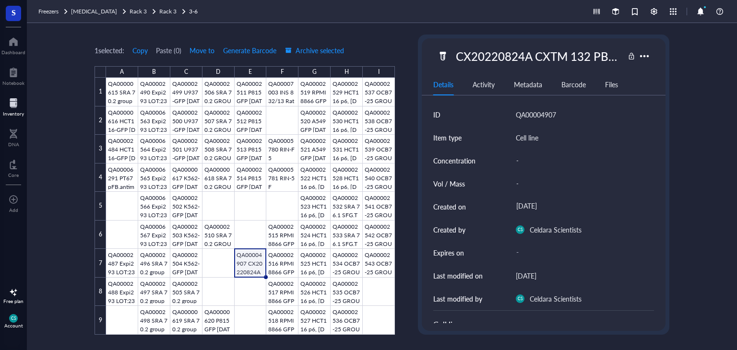 This screenshot has width=737, height=350. I want to click on div: Dashboard, so click(13, 52).